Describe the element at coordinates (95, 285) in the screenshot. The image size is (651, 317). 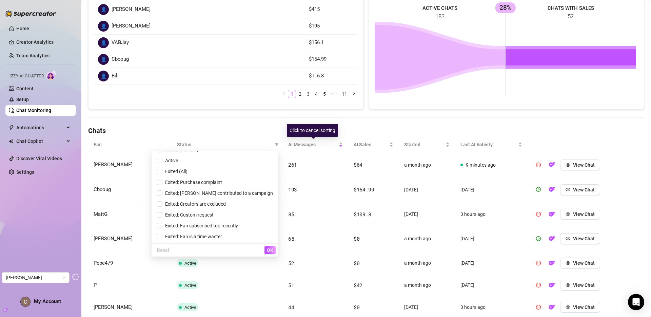
I see `span: P` at that location.